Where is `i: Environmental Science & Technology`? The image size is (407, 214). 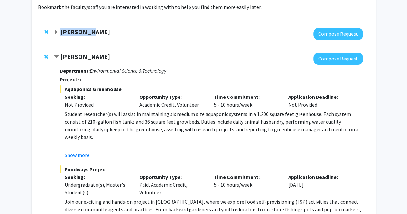 i: Environmental Science & Technology is located at coordinates (128, 71).